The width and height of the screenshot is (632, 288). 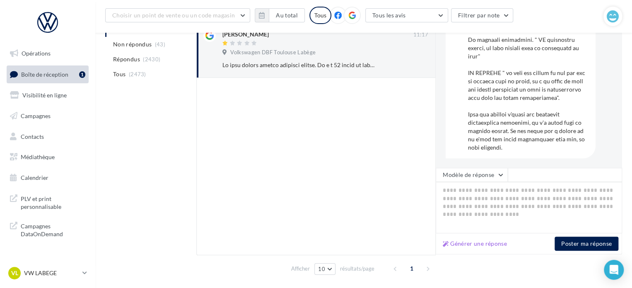 What do you see at coordinates (82, 75) in the screenshot?
I see `div: 1` at bounding box center [82, 75].